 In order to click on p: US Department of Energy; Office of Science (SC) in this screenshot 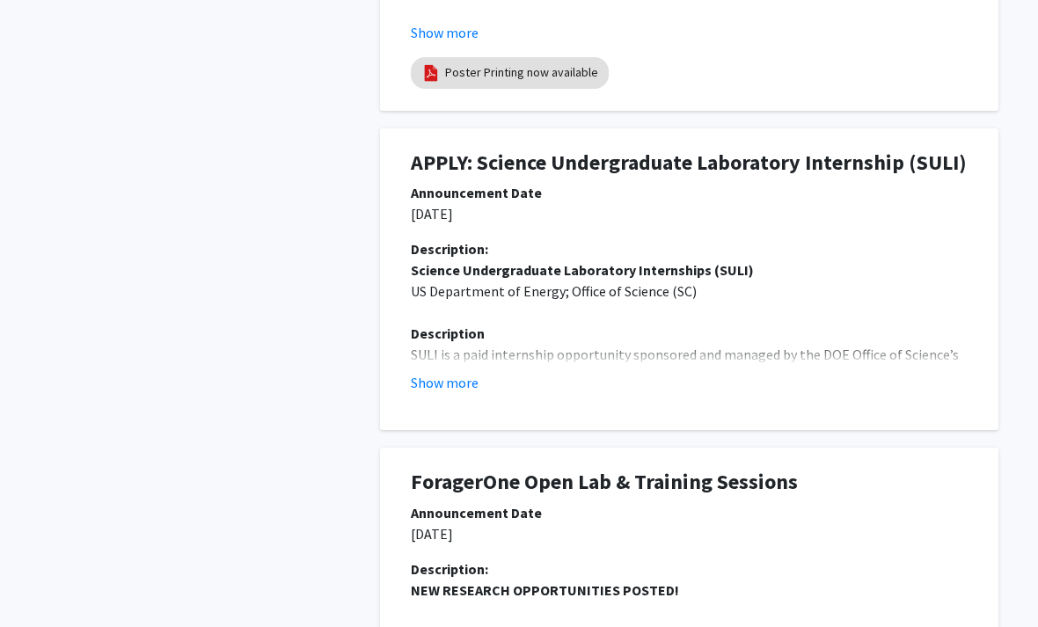, I will do `click(689, 292)`.